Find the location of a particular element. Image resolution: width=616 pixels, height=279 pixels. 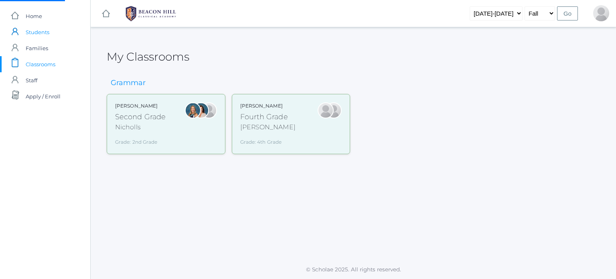

div: Sarah Armstrong is located at coordinates (209, 110).